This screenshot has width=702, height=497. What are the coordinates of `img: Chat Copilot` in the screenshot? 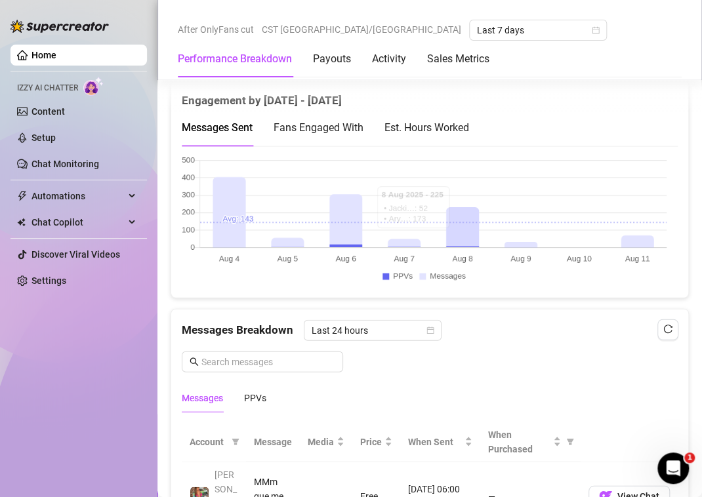 It's located at (21, 222).